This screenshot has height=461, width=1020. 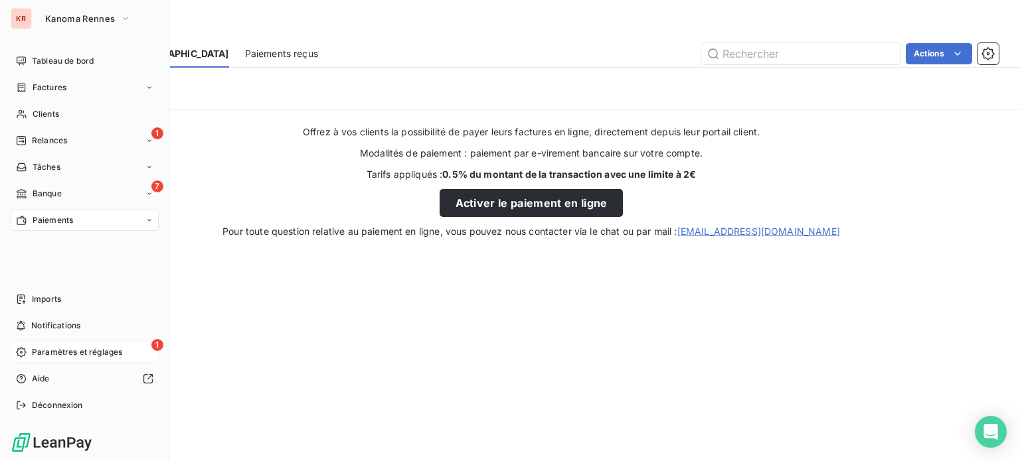 I want to click on a: 1Paramètres et réglages, so click(x=84, y=353).